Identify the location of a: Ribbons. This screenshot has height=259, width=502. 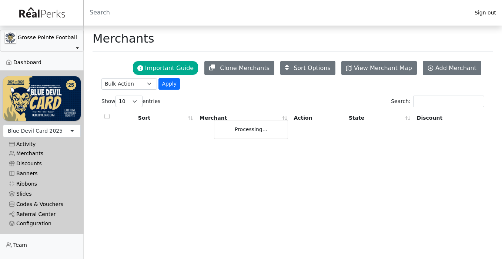
(42, 184).